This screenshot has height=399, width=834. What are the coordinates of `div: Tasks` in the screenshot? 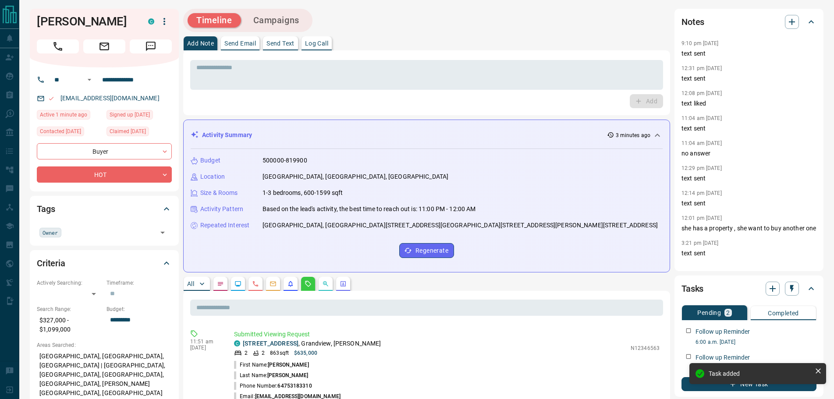 It's located at (749, 289).